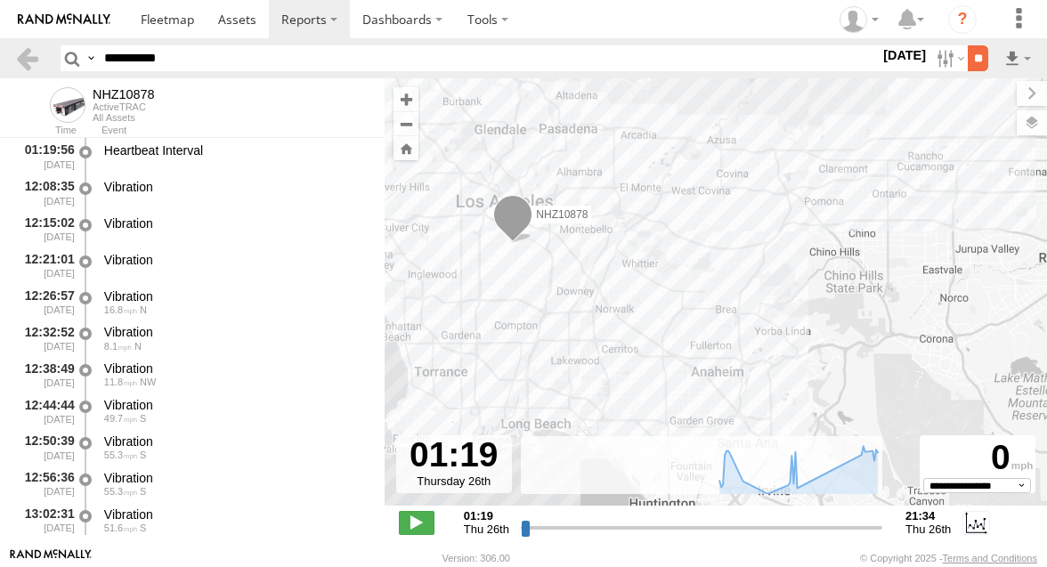  What do you see at coordinates (120, 310) in the screenshot?
I see `span: 16.8` at bounding box center [120, 310].